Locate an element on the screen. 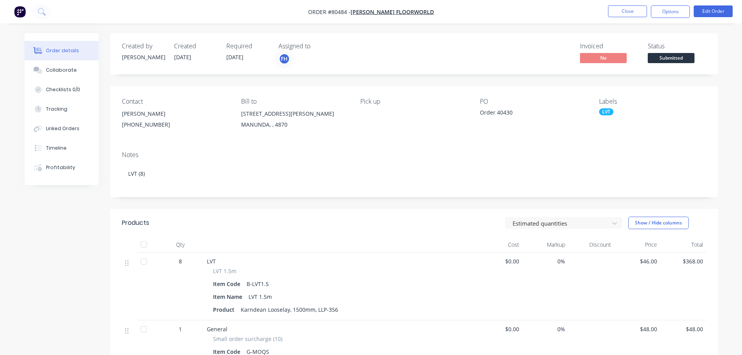  button: Submitted is located at coordinates (671, 59).